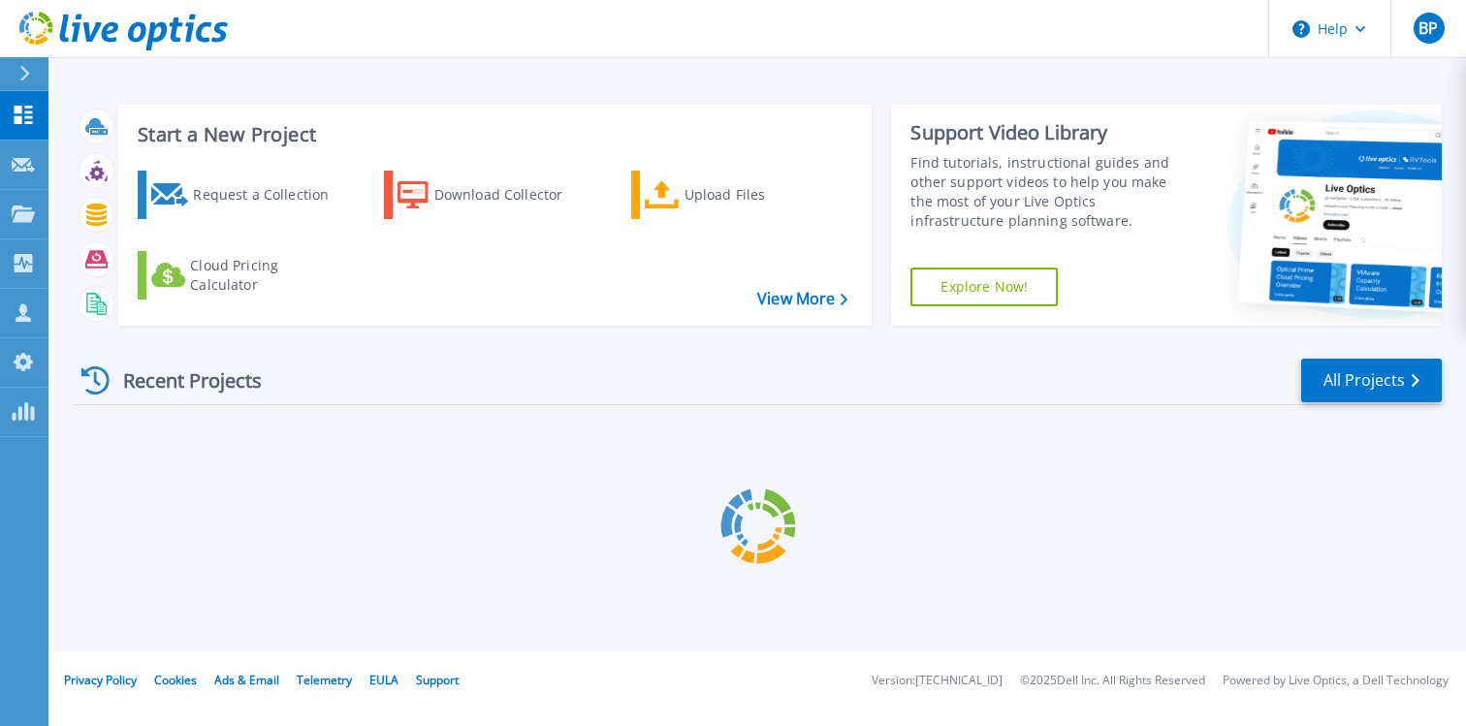 The image size is (1466, 726). What do you see at coordinates (1371, 380) in the screenshot?
I see `a: All Projects` at bounding box center [1371, 380].